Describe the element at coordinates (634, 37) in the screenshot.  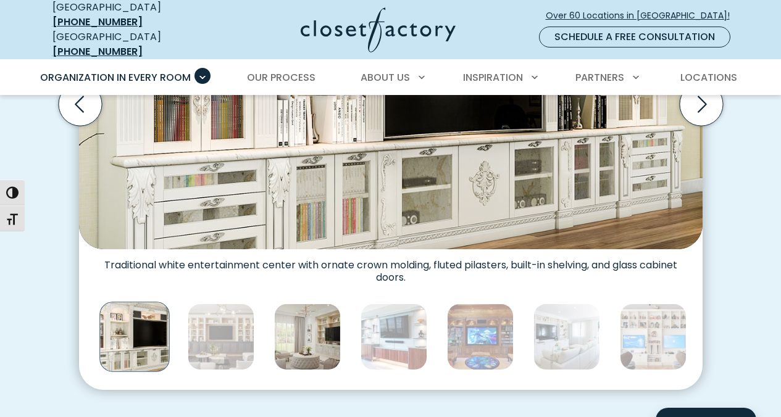
I see `a: Schedule a Free Consultation` at that location.